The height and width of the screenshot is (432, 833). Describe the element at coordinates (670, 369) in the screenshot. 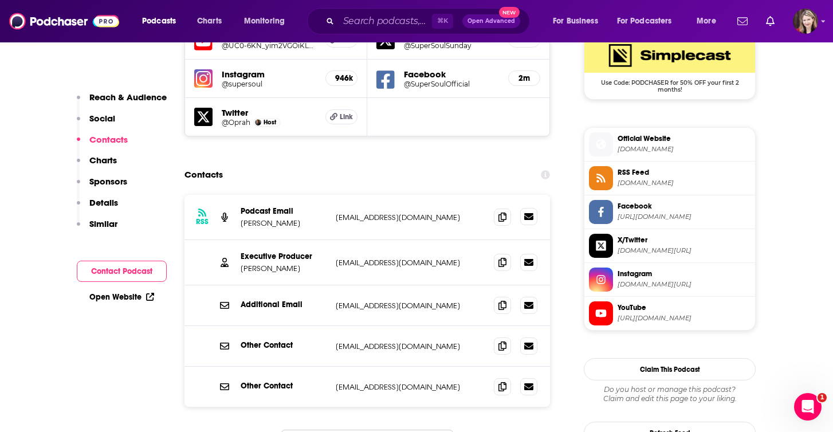

I see `button: Claim This Podcast` at that location.